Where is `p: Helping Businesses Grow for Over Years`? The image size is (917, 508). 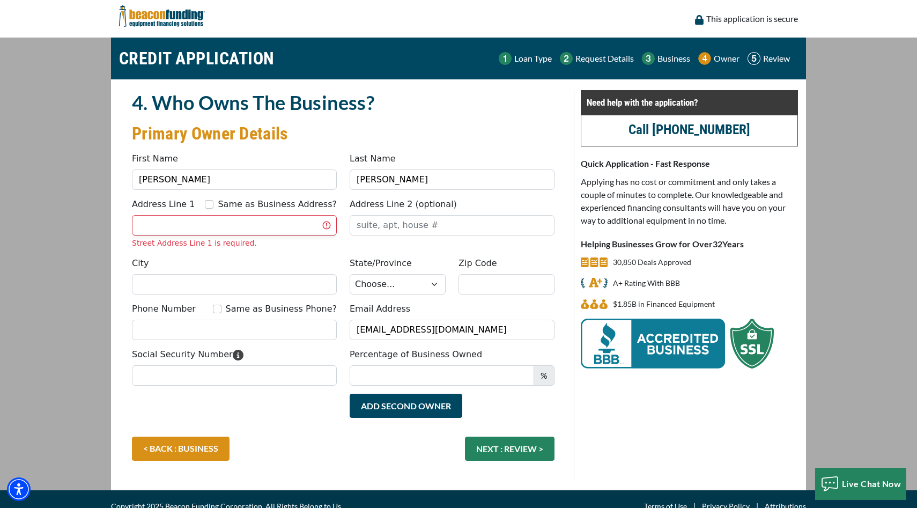
p: Helping Businesses Grow for Over Years is located at coordinates (689, 244).